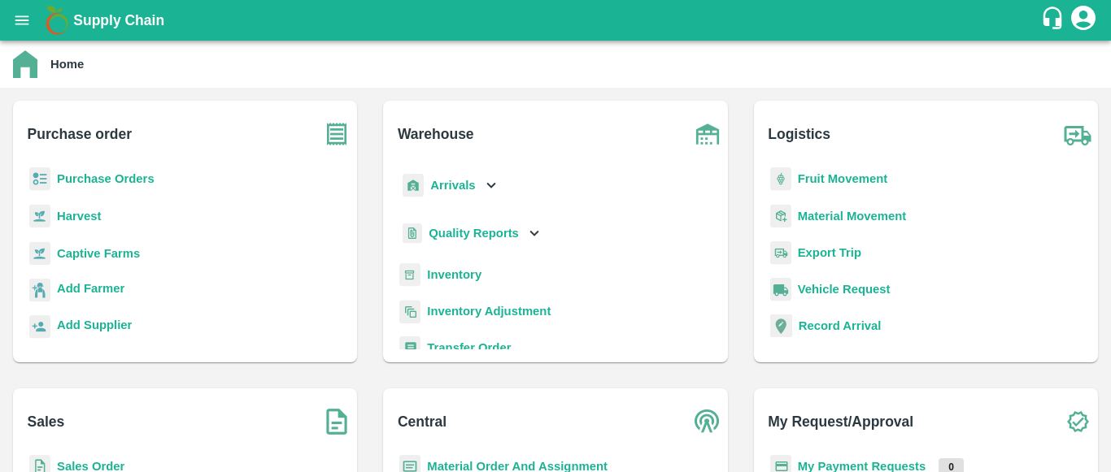 The image size is (1111, 472). I want to click on img: qualityReport, so click(412, 233).